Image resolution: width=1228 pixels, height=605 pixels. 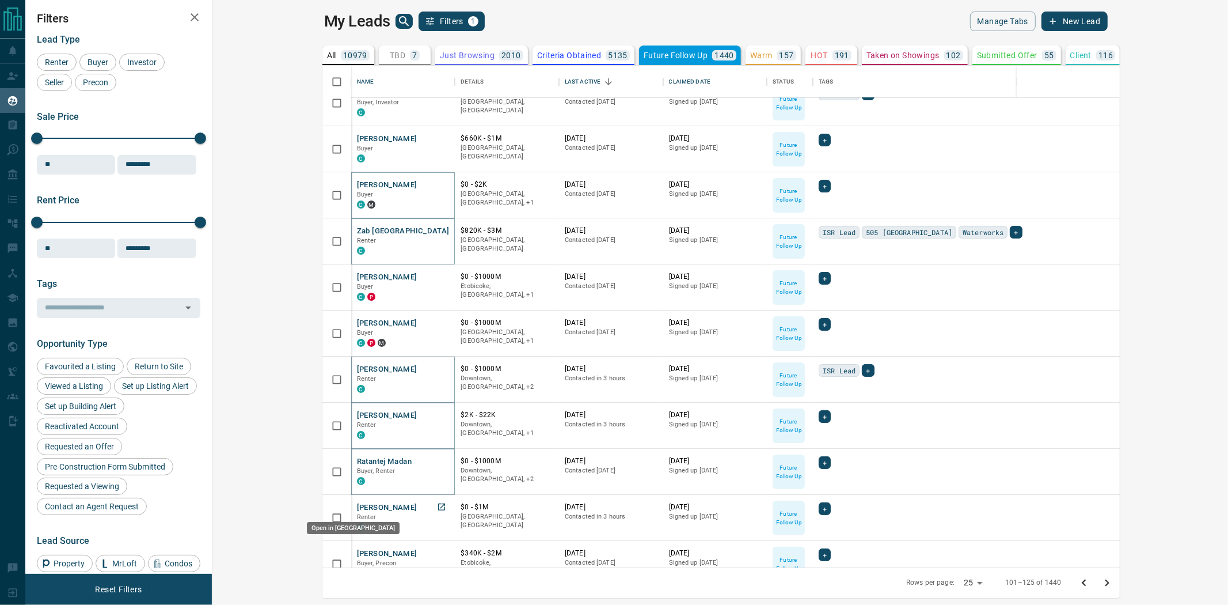 I want to click on div: 25, so click(x=973, y=582).